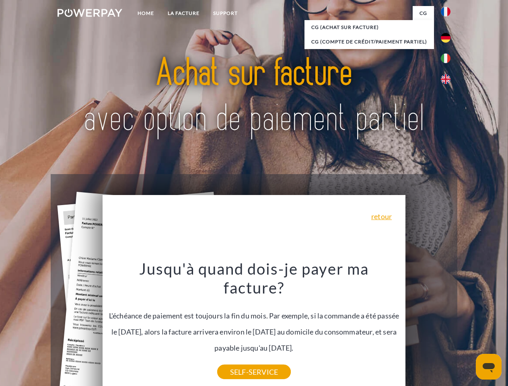 This screenshot has width=508, height=386. I want to click on div: L'échéance de paiement est toujours la fin du mois. Par exemple, si la commande a été passée le [..., so click(254, 315).